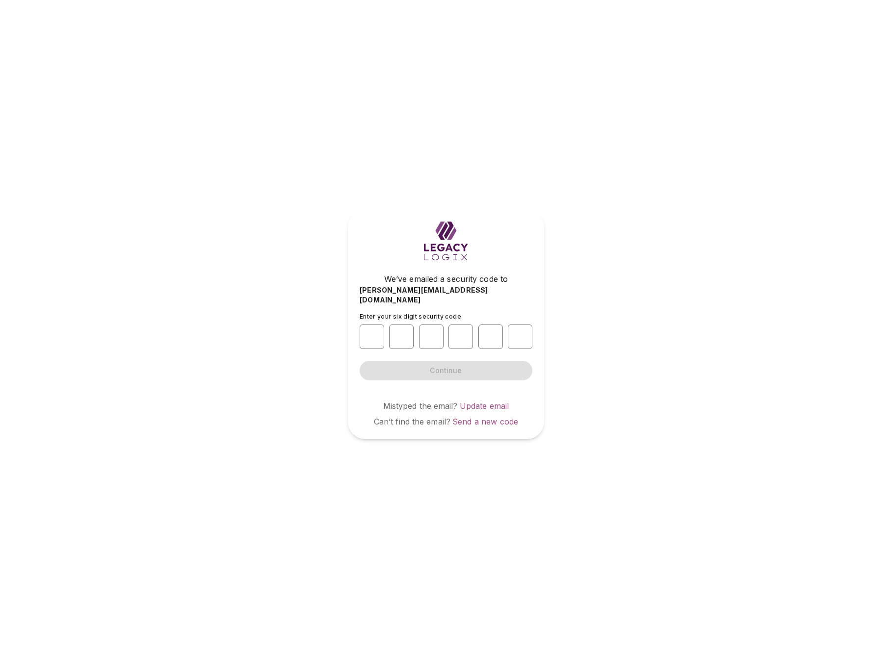 The width and height of the screenshot is (892, 649). I want to click on a: Update email, so click(484, 406).